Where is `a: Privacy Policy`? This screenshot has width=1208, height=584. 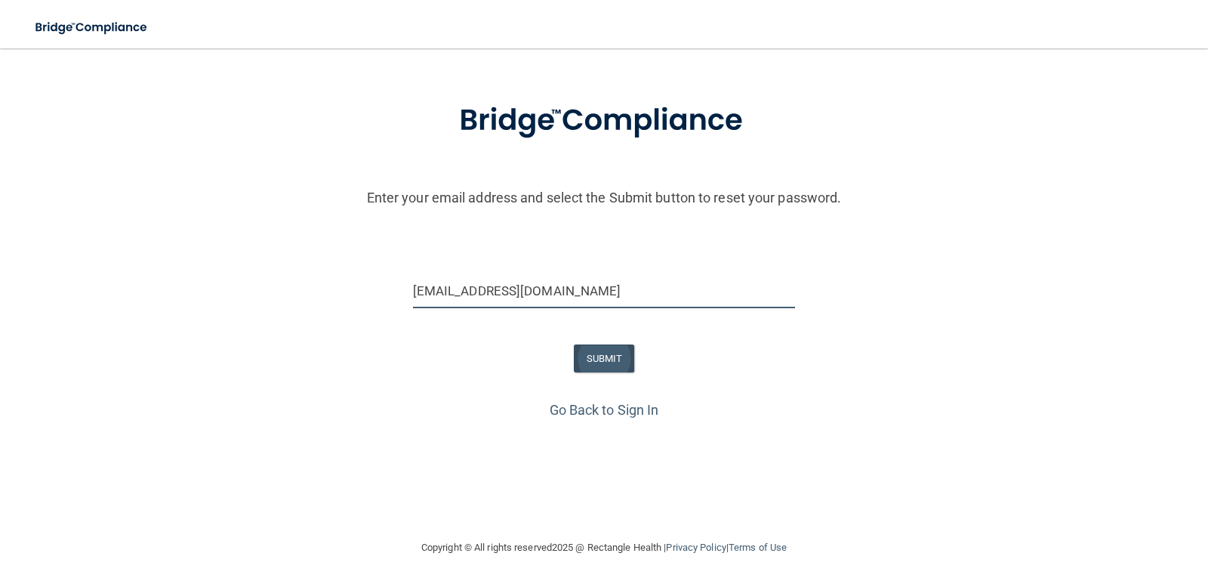 a: Privacy Policy is located at coordinates (695, 547).